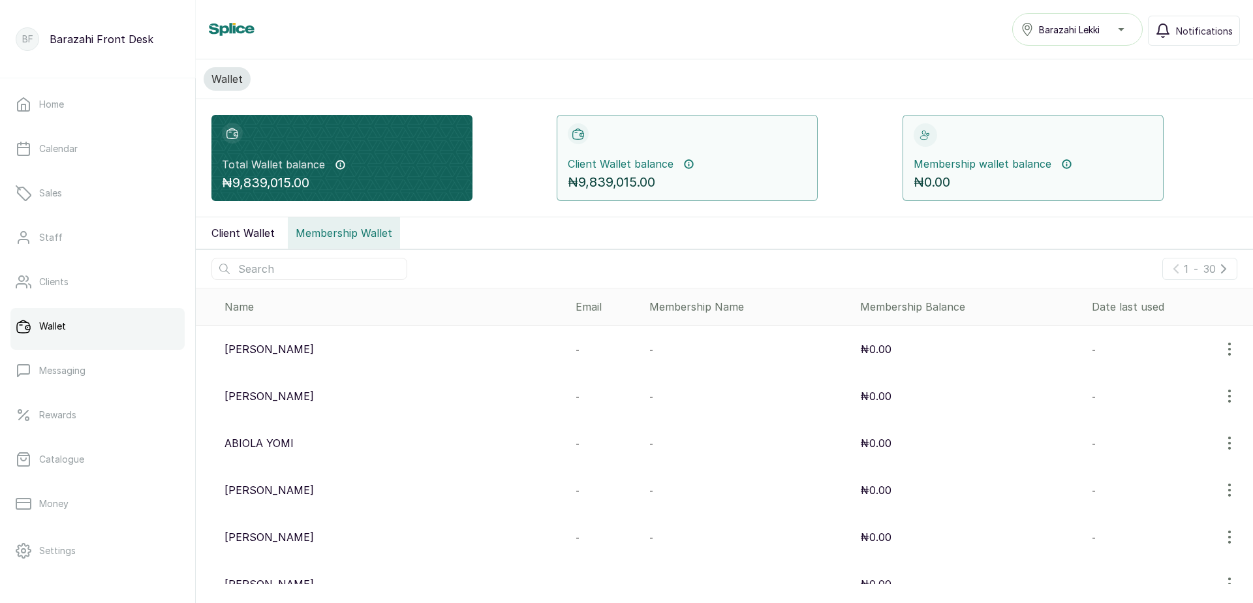  Describe the element at coordinates (54, 282) in the screenshot. I see `p: Clients` at that location.